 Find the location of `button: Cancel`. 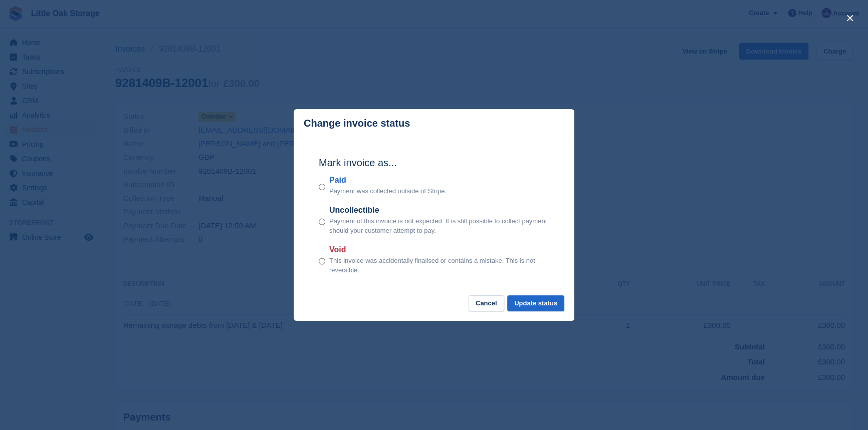

button: Cancel is located at coordinates (486, 304).